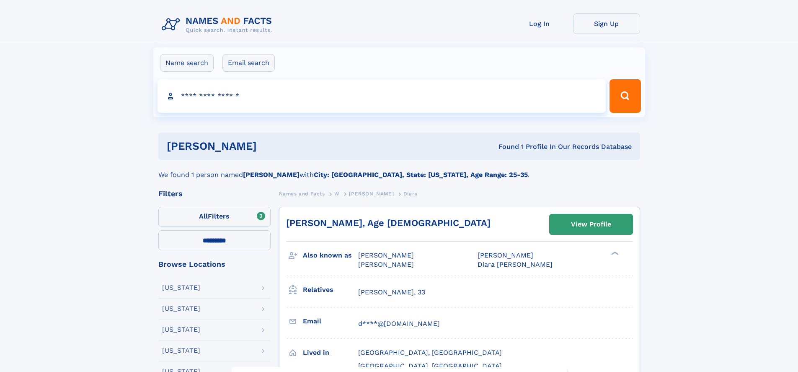 The height and width of the screenshot is (372, 798). What do you see at coordinates (331, 290) in the screenshot?
I see `h3: Relatives` at bounding box center [331, 290].